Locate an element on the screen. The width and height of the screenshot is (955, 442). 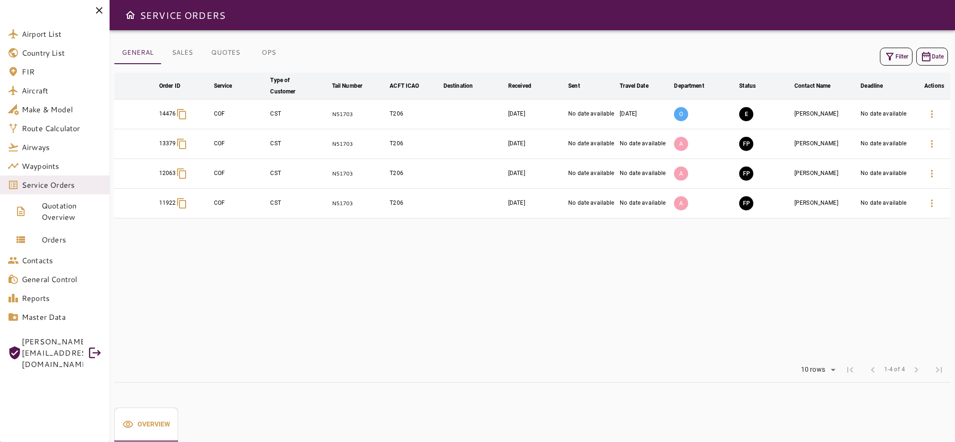
button: QUOTES is located at coordinates (225, 53).